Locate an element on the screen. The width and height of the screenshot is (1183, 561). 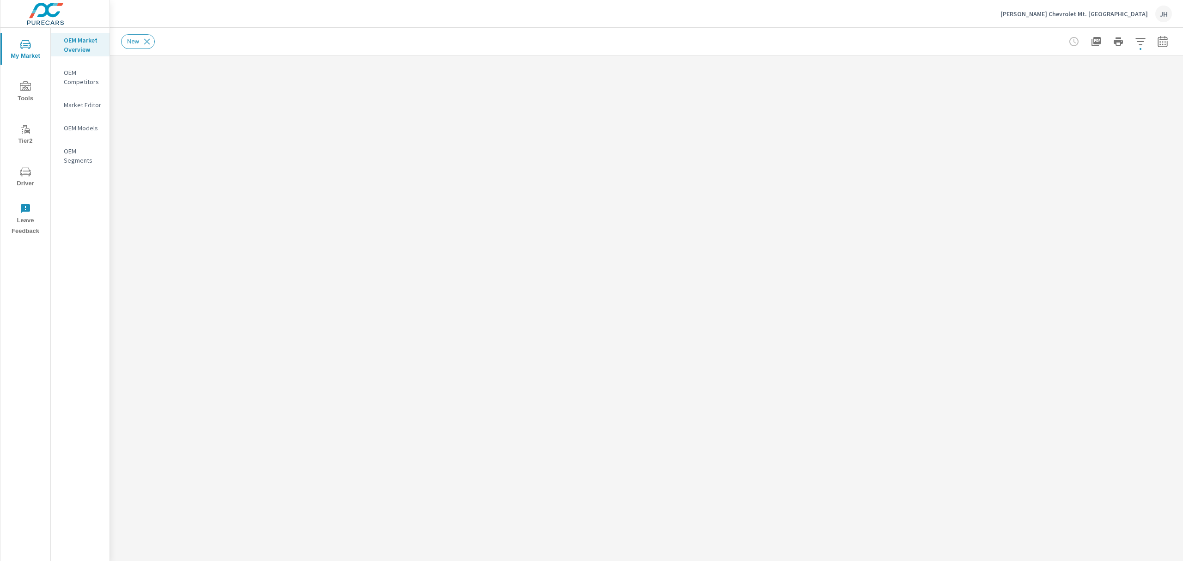
div: OEM Models is located at coordinates (80, 128).